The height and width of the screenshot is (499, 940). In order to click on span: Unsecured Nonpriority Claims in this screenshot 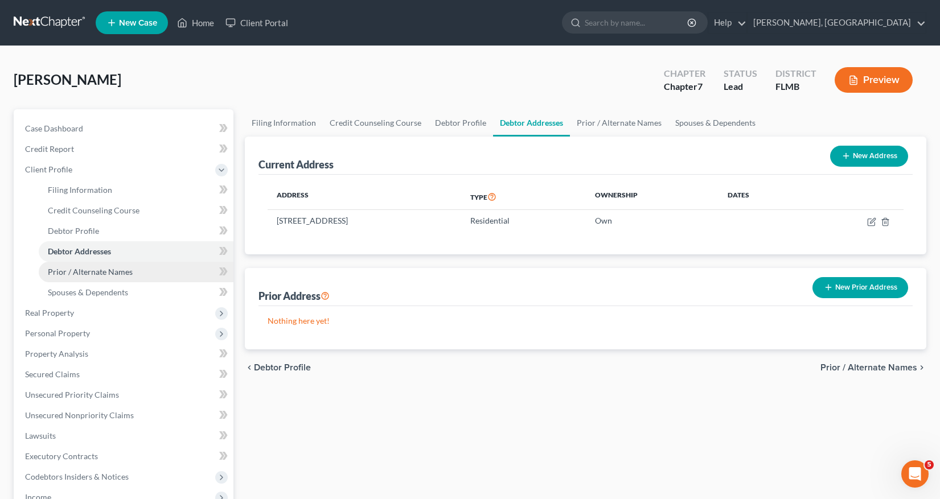, I will do `click(79, 415)`.